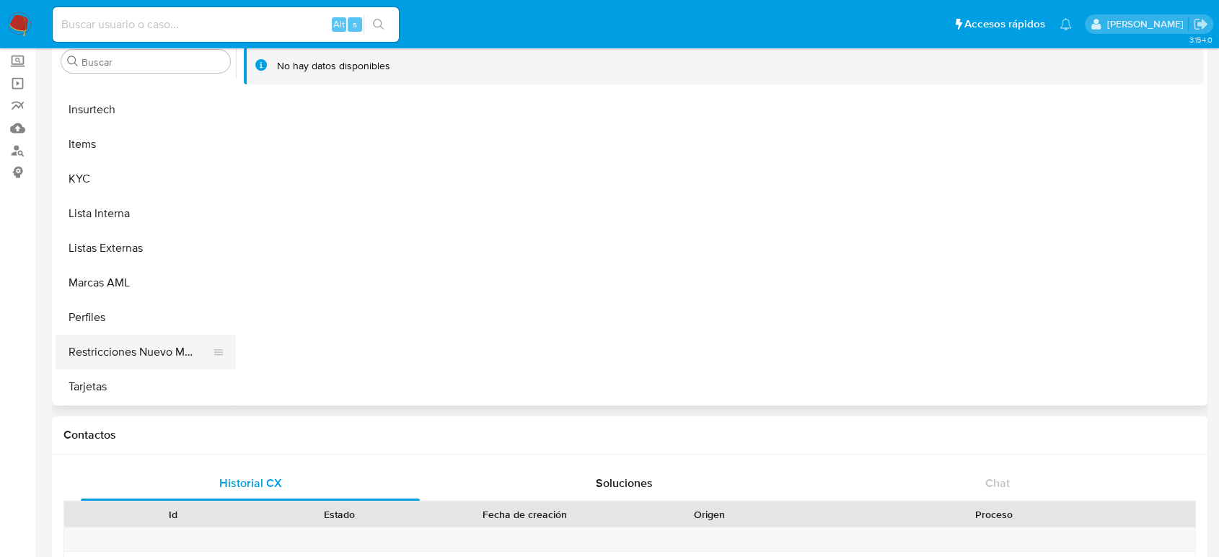  I want to click on button: Tarjetas, so click(146, 387).